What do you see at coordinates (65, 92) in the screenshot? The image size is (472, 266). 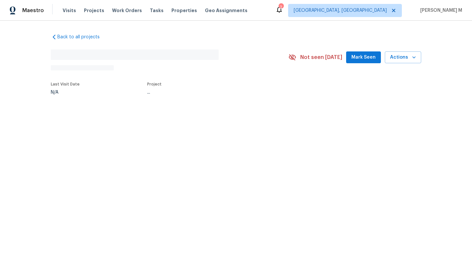 I see `div: N/A` at bounding box center [65, 92].